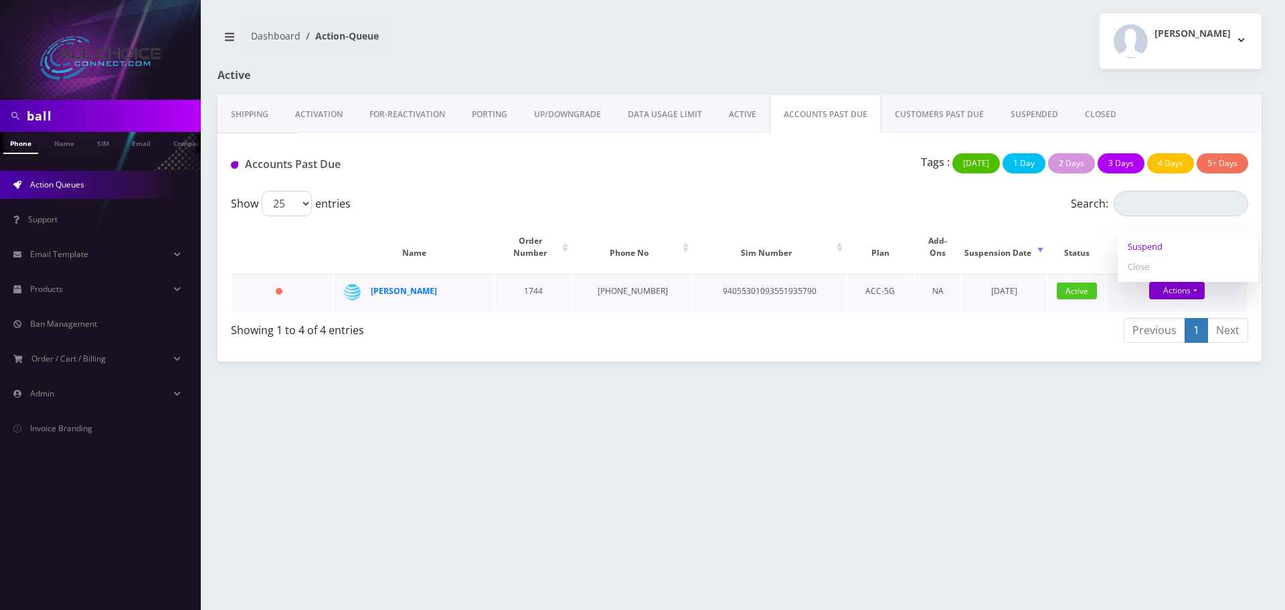 This screenshot has height=610, width=1285. What do you see at coordinates (568, 114) in the screenshot?
I see `a: UP/DOWNGRADE` at bounding box center [568, 114].